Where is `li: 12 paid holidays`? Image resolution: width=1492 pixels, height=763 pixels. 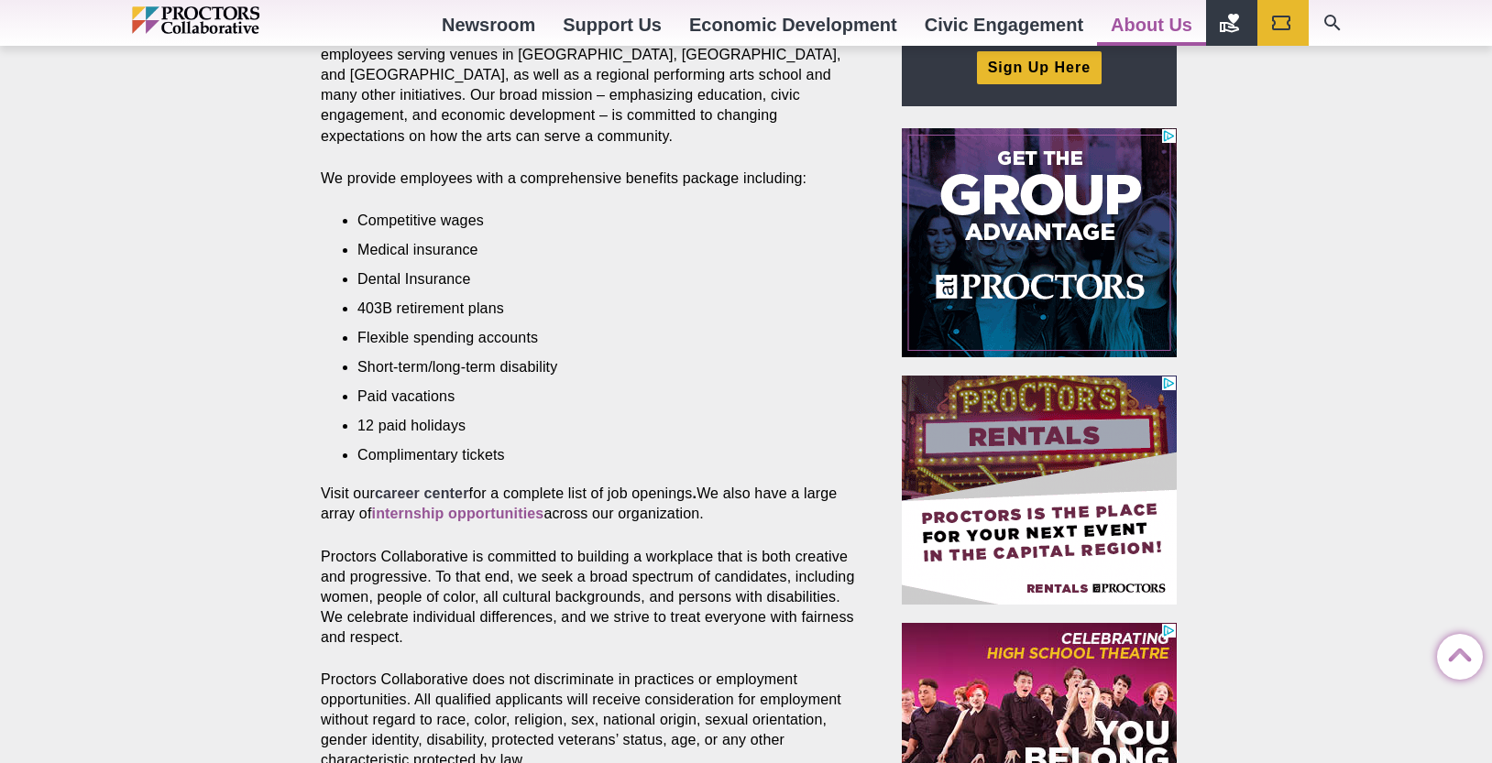
li: 12 paid holidays is located at coordinates (595, 426).